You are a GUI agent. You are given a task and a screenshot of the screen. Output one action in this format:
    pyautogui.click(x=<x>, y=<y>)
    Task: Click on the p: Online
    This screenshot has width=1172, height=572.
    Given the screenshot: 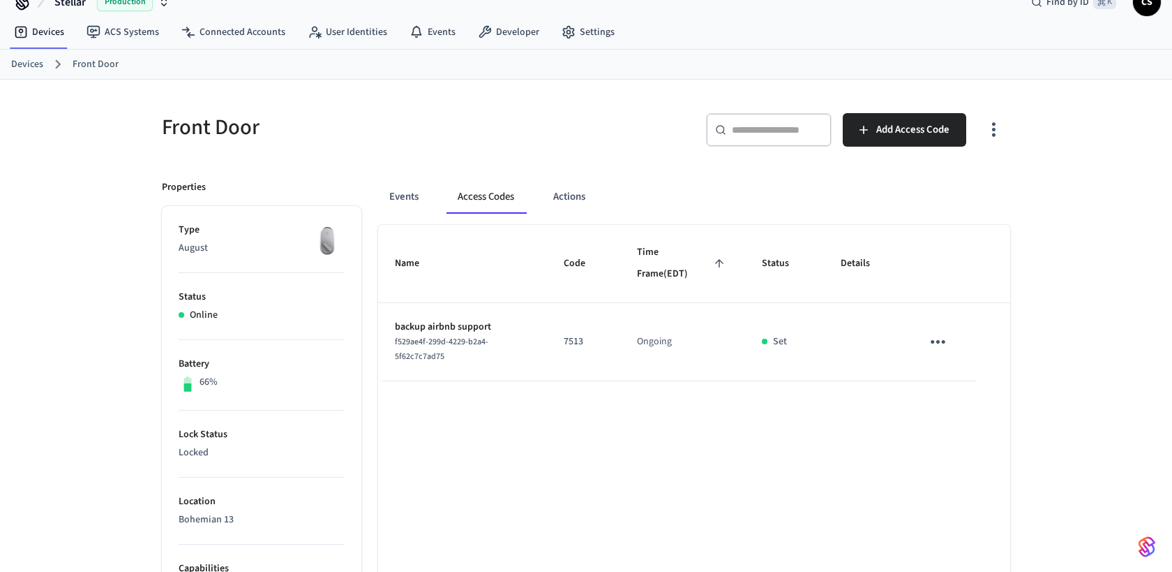 What is the action you would take?
    pyautogui.click(x=204, y=315)
    